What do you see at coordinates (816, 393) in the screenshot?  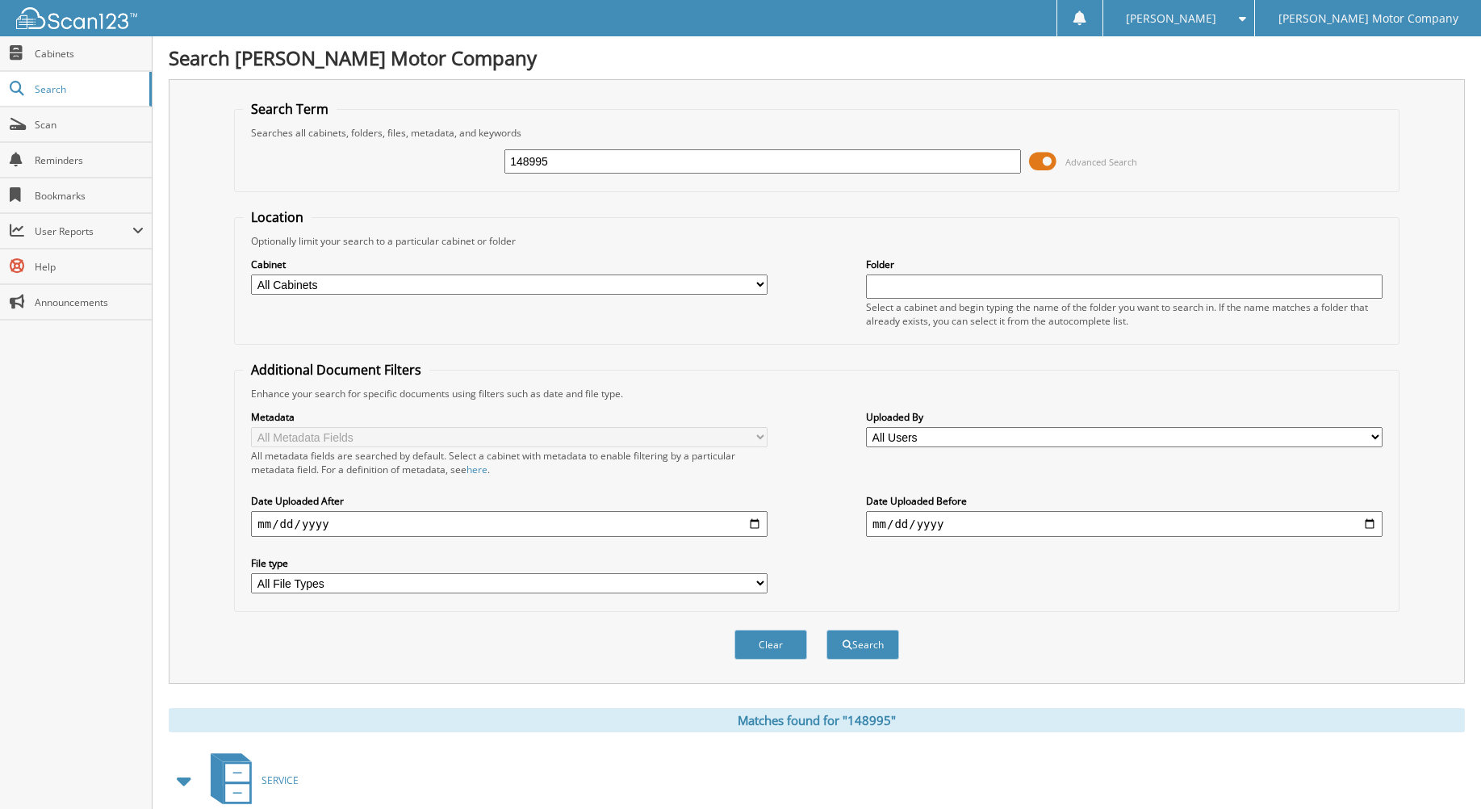 I see `div: Enhance your search for specific documents using filters such as date and file type.` at bounding box center [816, 393].